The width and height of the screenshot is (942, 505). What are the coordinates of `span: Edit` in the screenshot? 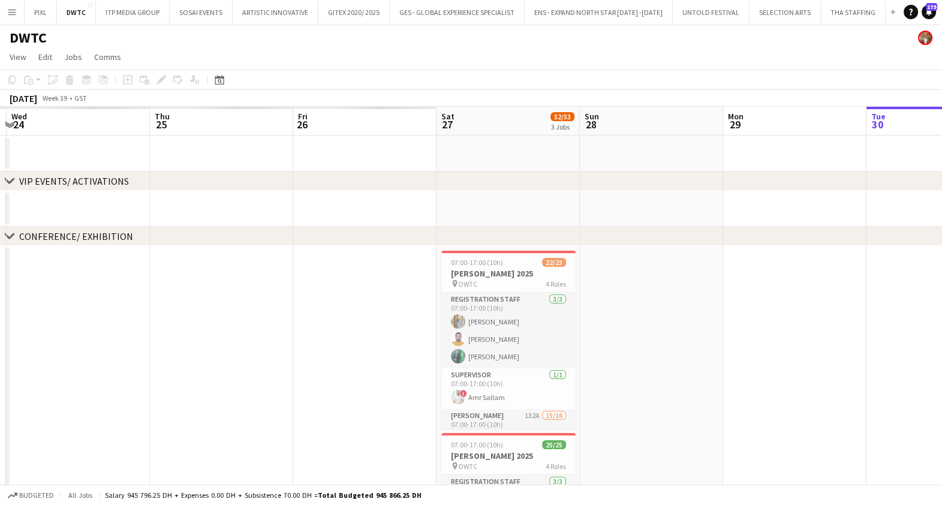 It's located at (45, 57).